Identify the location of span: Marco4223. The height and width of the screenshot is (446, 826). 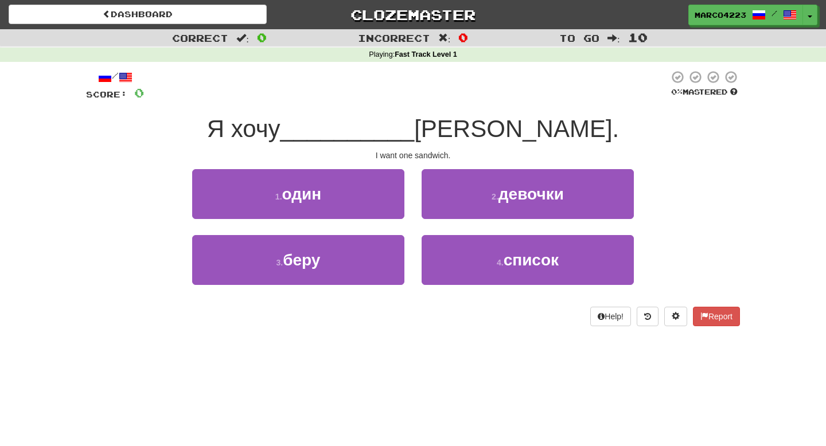
(720, 15).